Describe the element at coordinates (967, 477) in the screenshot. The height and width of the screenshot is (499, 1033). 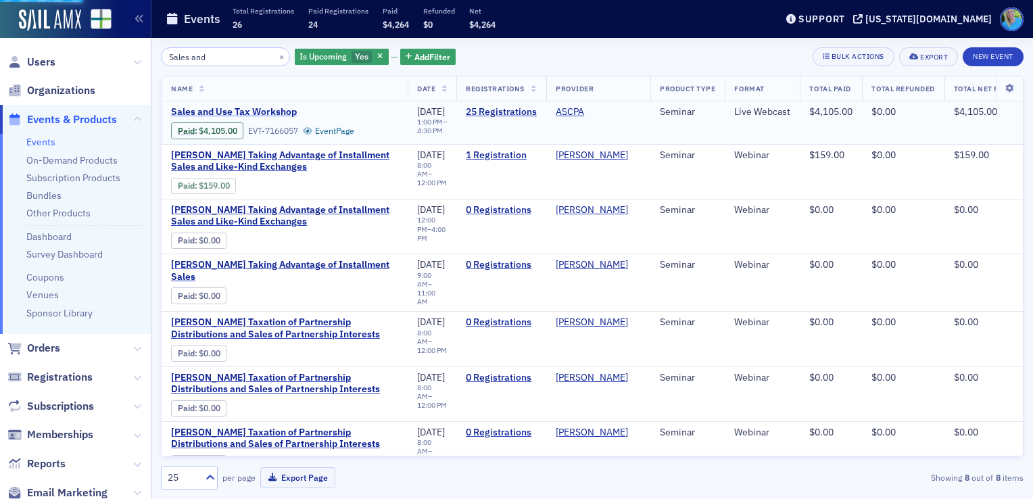
I see `strong: 8` at that location.